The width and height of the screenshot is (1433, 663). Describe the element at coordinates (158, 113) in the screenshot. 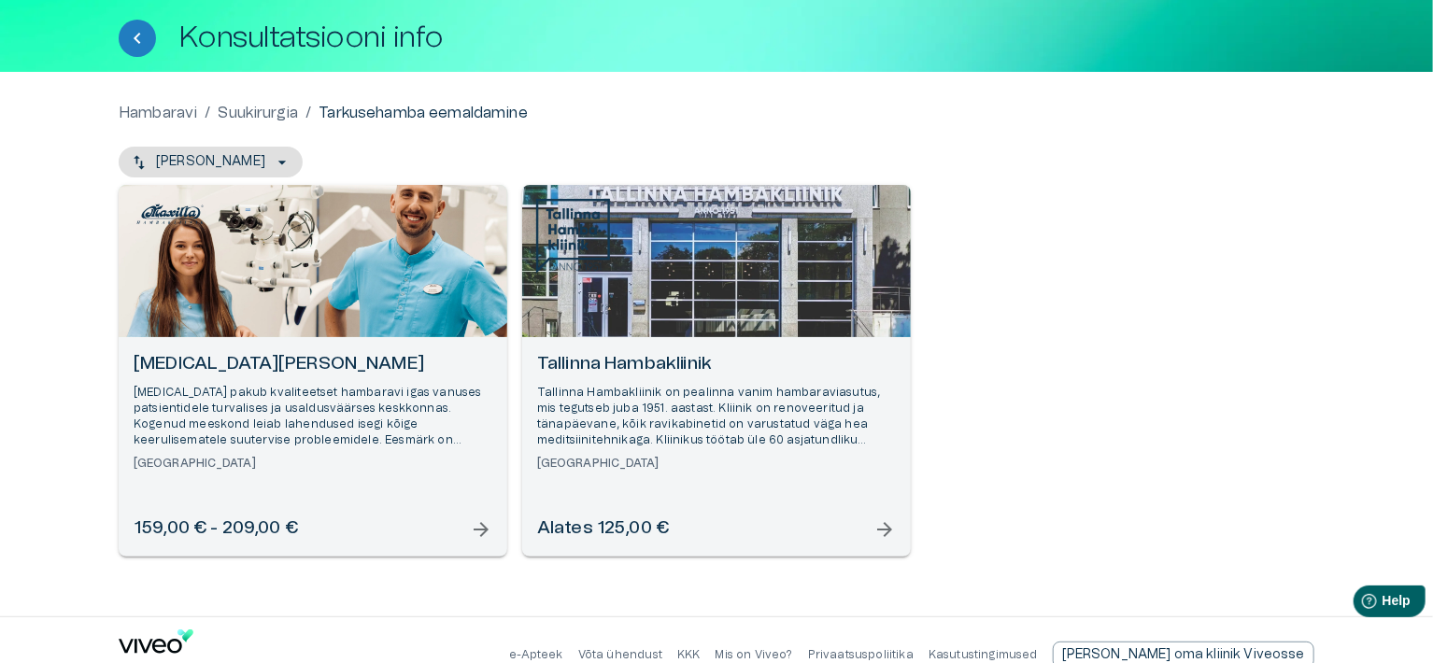

I see `div: Hambaravi` at that location.